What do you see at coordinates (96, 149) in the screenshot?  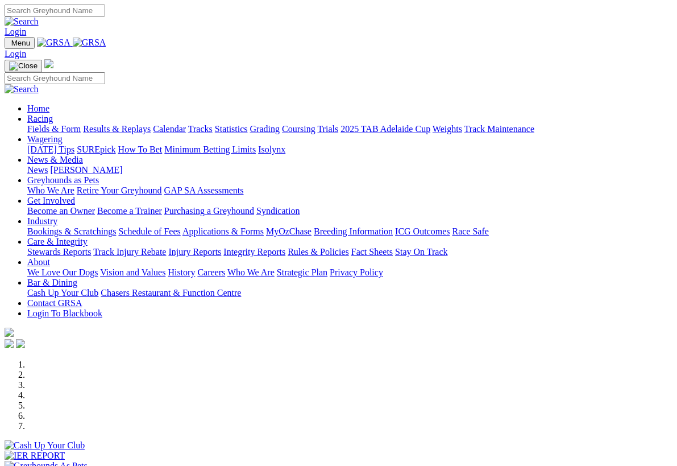 I see `a: SUREpick` at bounding box center [96, 149].